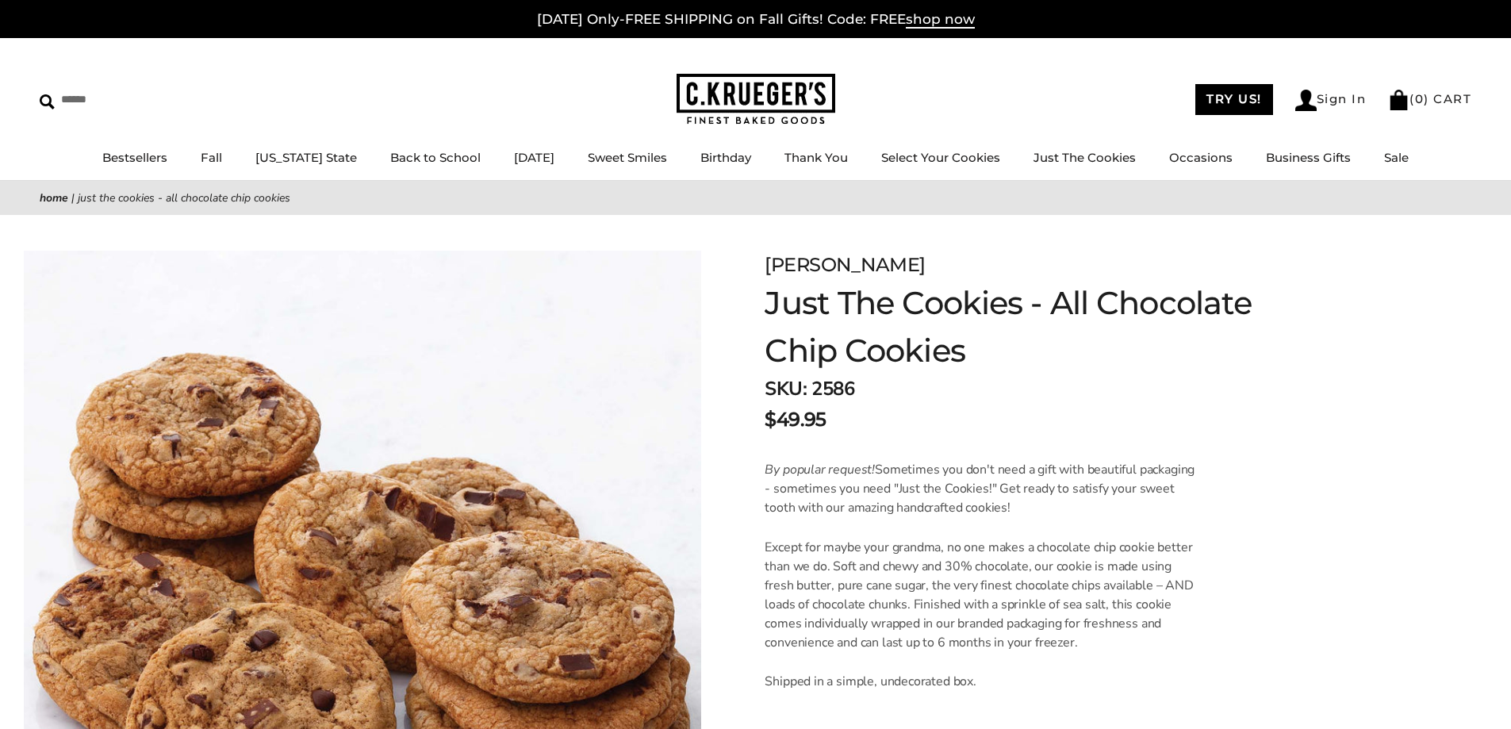 Image resolution: width=1511 pixels, height=729 pixels. What do you see at coordinates (756, 99) in the screenshot?
I see `img: C.KRUEGER'S` at bounding box center [756, 99].